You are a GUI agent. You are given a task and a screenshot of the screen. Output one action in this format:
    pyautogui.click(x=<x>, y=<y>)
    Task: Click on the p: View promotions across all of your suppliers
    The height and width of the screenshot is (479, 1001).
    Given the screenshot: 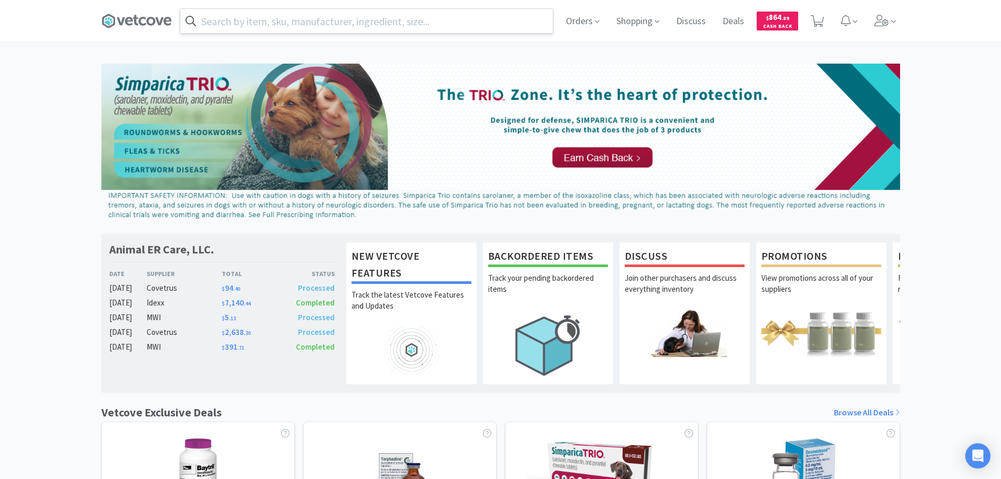 What is the action you would take?
    pyautogui.click(x=821, y=291)
    